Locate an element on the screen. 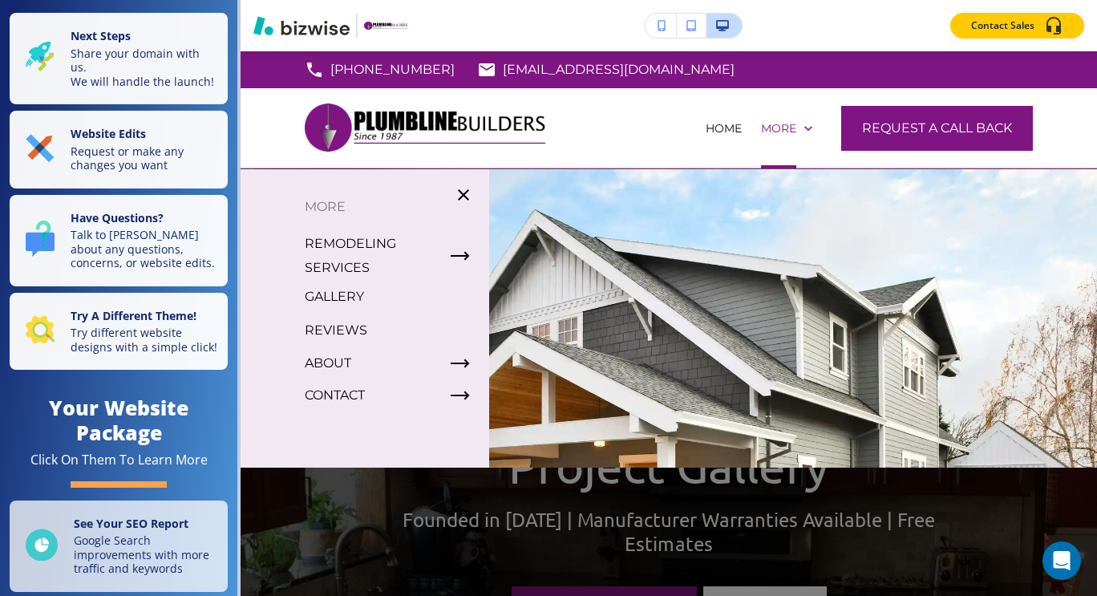 This screenshot has width=1097, height=596. img: Bizwise Logo is located at coordinates (302, 26).